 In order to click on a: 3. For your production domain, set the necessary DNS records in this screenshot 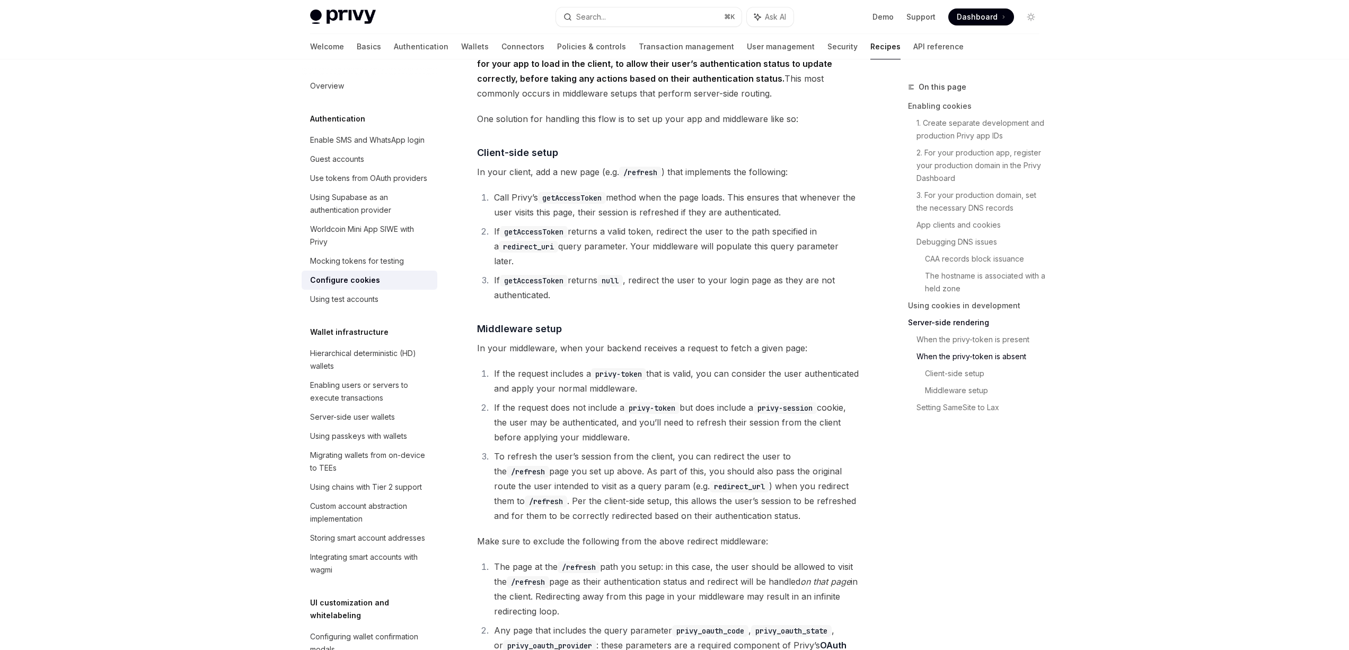, I will do `click(983, 201)`.